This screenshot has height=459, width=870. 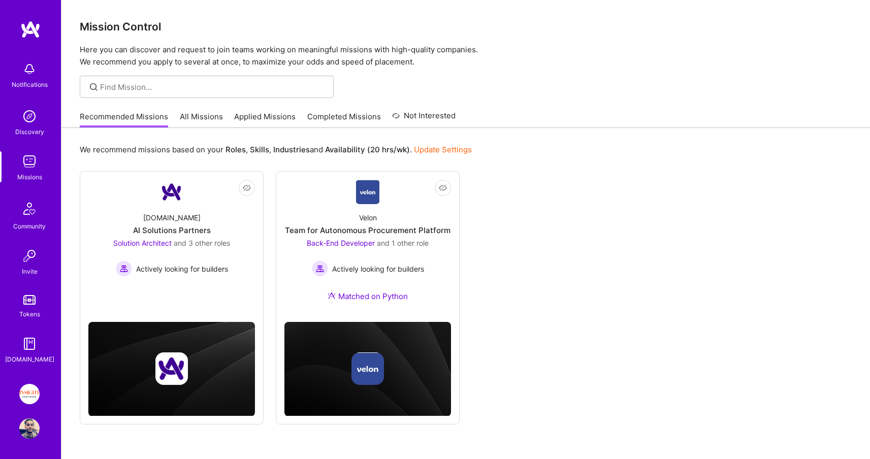 What do you see at coordinates (29, 429) in the screenshot?
I see `img: User Avatar` at bounding box center [29, 429].